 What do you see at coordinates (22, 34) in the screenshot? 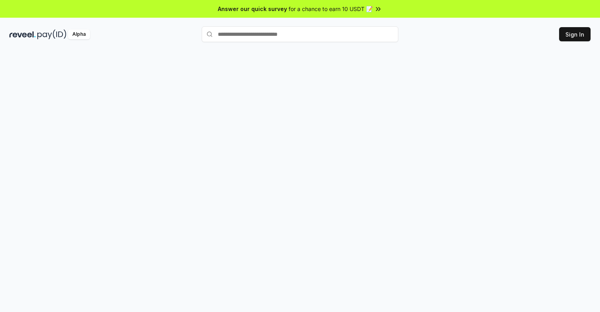
I see `img: reveel_dark` at bounding box center [22, 34].